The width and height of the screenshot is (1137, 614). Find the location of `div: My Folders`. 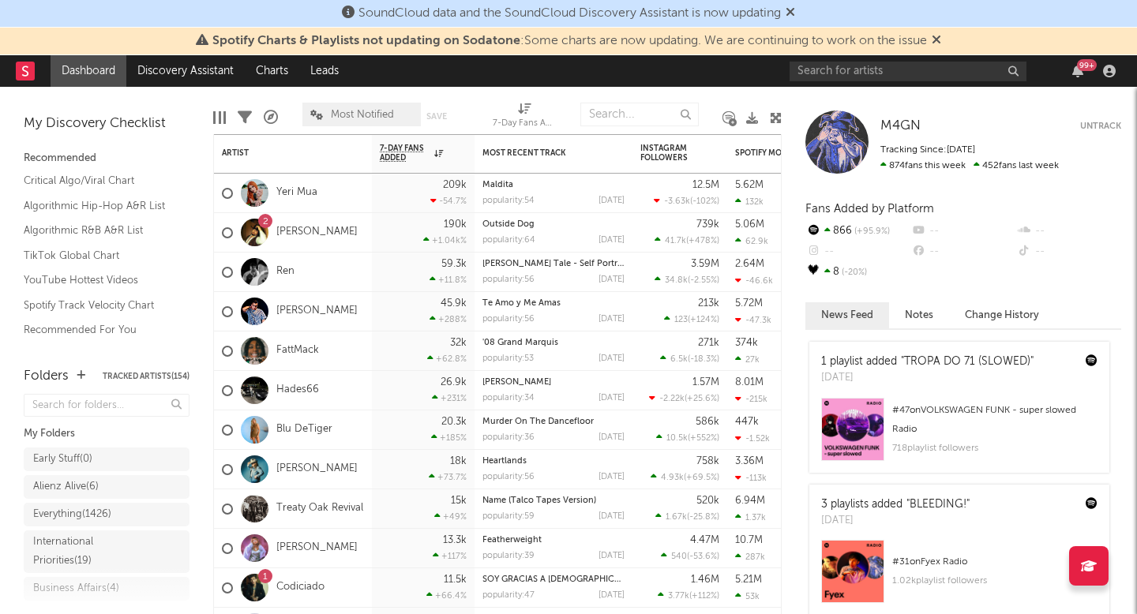

div: My Folders is located at coordinates (107, 434).